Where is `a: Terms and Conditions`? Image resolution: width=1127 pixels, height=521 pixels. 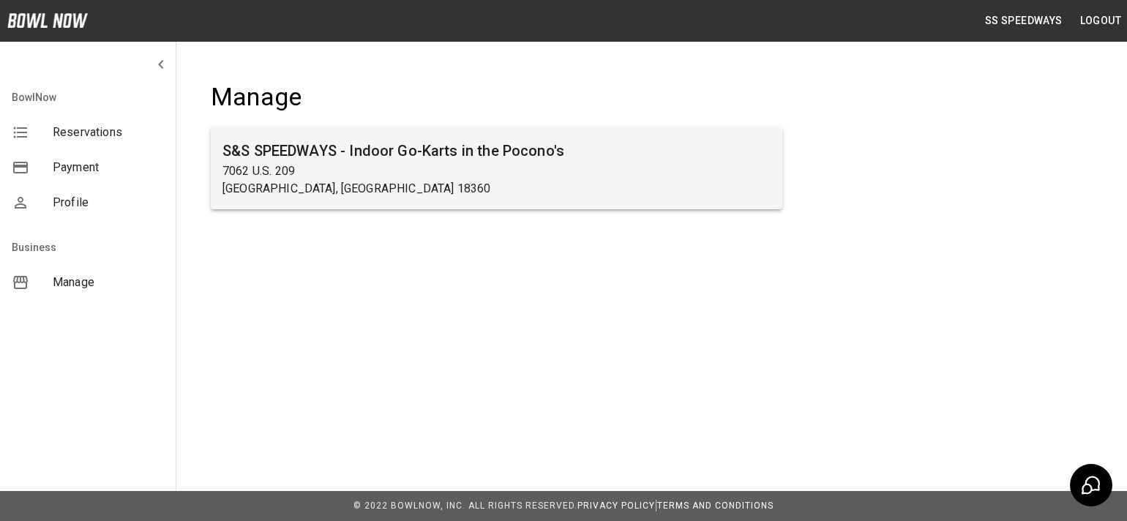
a: Terms and Conditions is located at coordinates (715, 506).